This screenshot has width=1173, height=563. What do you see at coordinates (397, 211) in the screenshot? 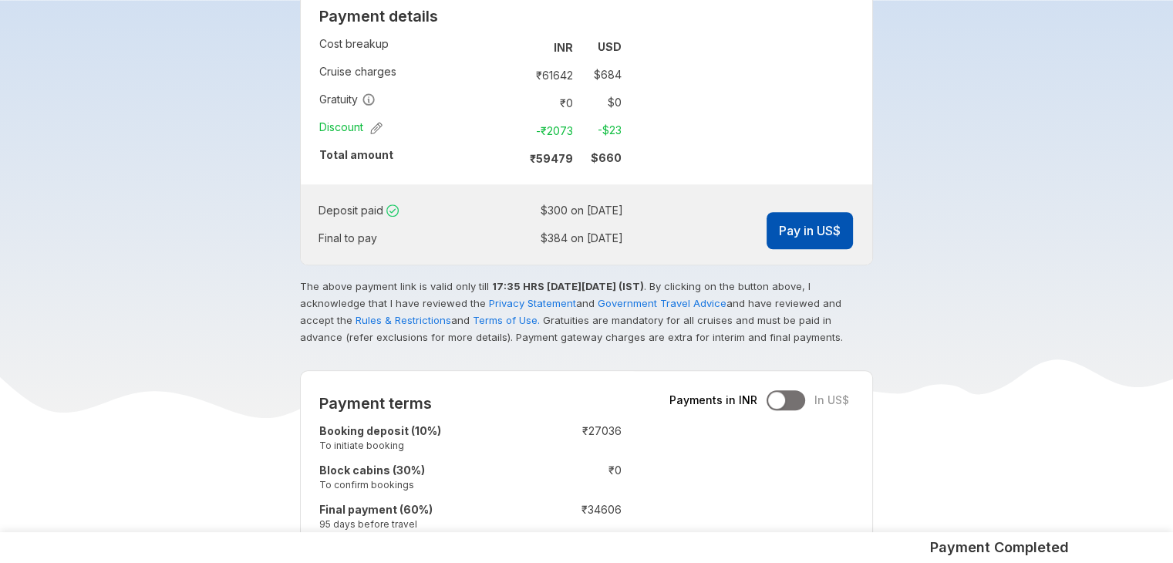
I see `td: Deposit paid` at bounding box center [397, 211].